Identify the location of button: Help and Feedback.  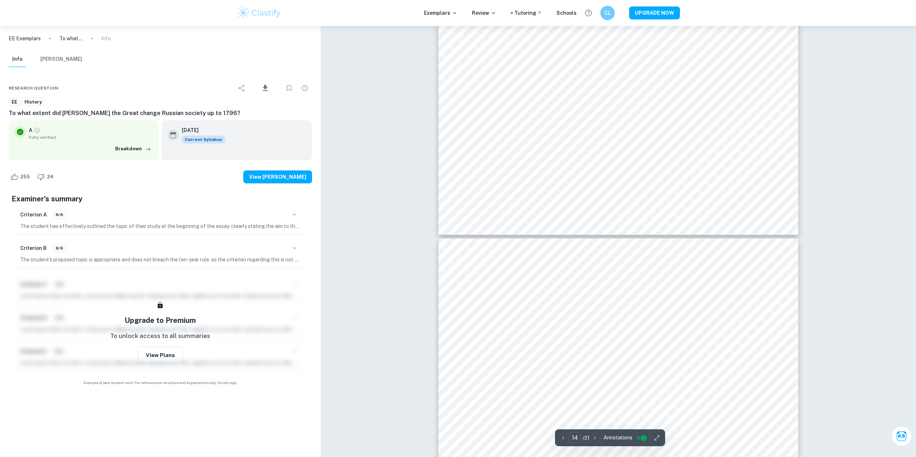
(588, 13).